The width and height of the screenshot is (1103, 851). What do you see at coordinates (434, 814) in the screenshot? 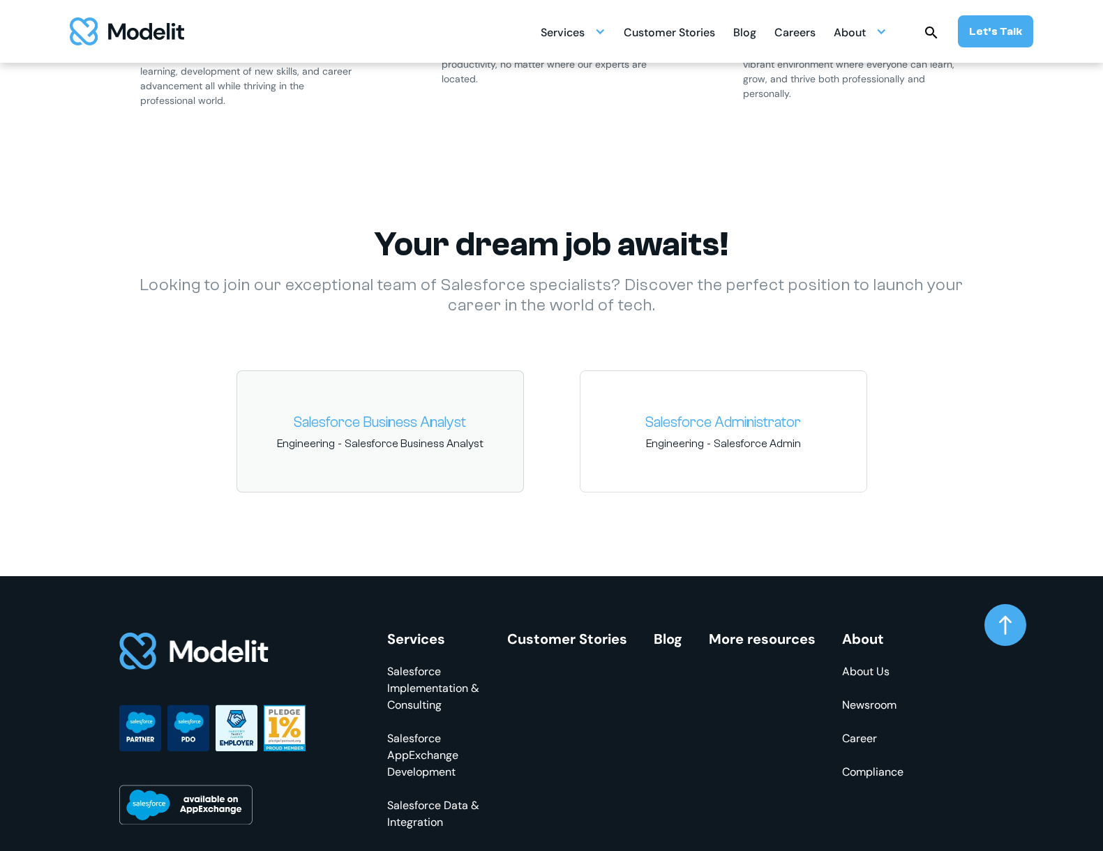
I see `a: Salesforce Data & Integration` at bounding box center [434, 814].